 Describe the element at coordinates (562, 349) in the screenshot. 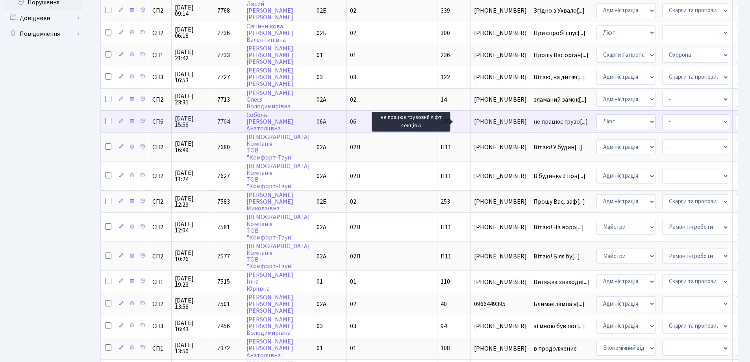

I see `span: в продолжение` at that location.